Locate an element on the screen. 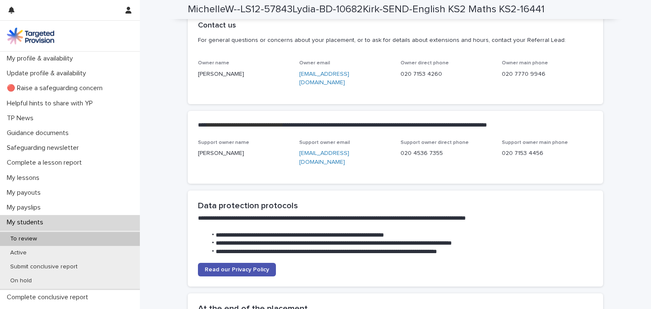 This screenshot has width=651, height=309. img: M5nRWzHhSzIhMunXDL62 is located at coordinates (31, 36).